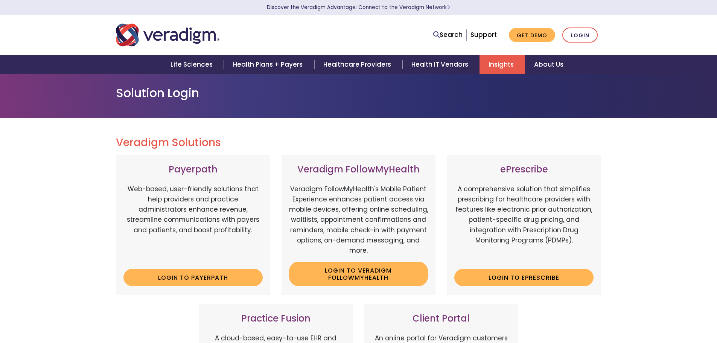 This screenshot has height=343, width=717. Describe the element at coordinates (359, 220) in the screenshot. I see `p: Veradigm FollowMyHealth's Mobile Patient Experience enhances patient access via mobile devices, o...` at that location.